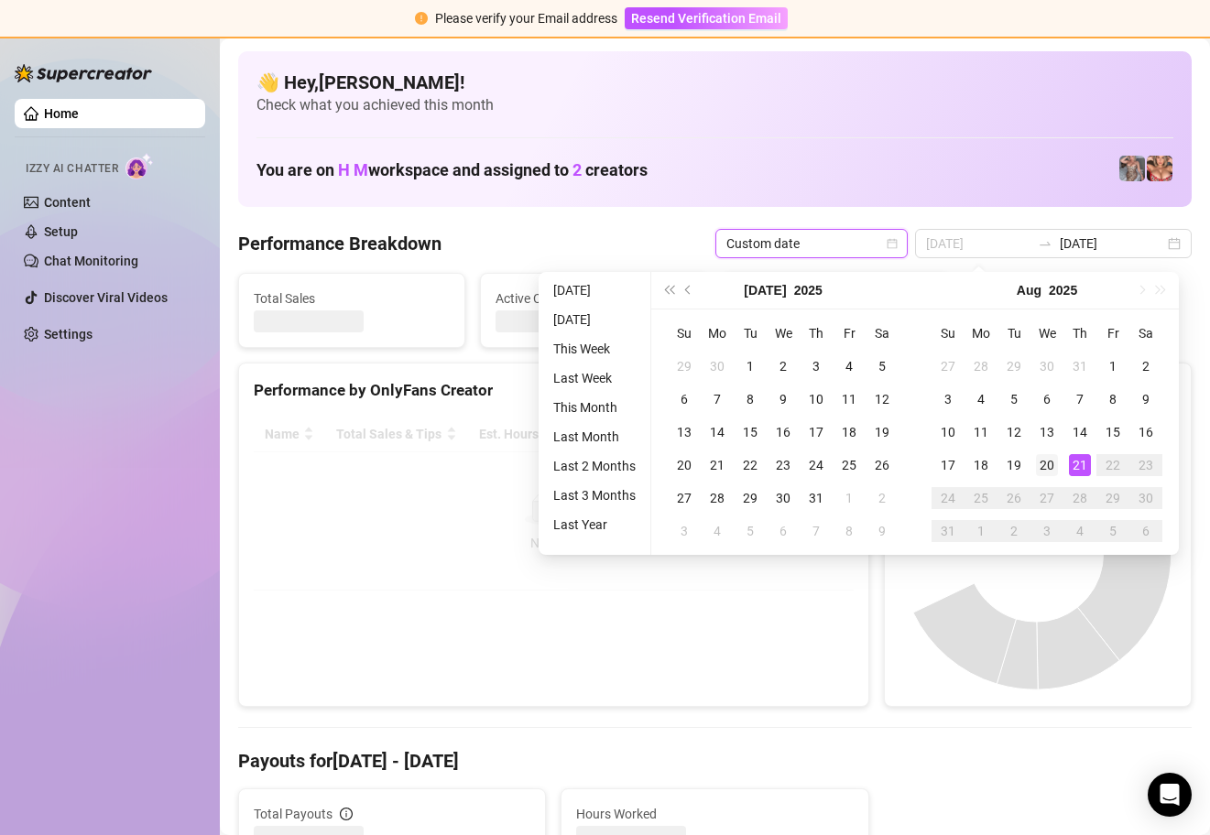 The height and width of the screenshot is (835, 1210). I want to click on span: info-circle, so click(346, 814).